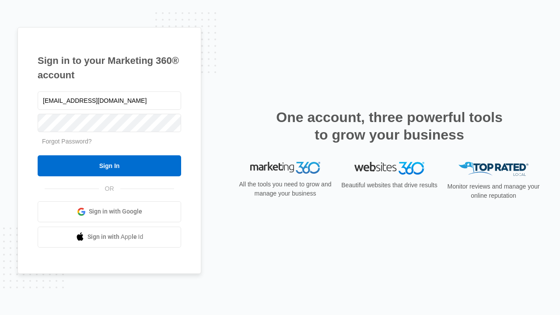 This screenshot has width=560, height=315. What do you see at coordinates (115, 211) in the screenshot?
I see `span: Sign in with Google` at bounding box center [115, 211].